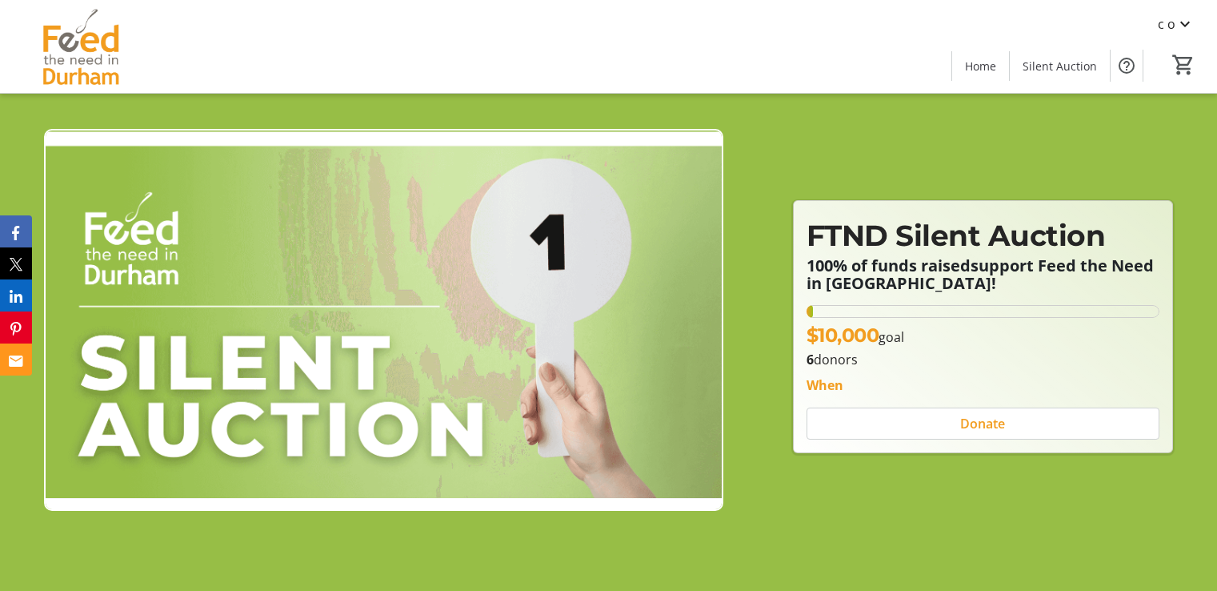 This screenshot has width=1217, height=591. Describe the element at coordinates (983, 359) in the screenshot. I see `p: donors` at that location.